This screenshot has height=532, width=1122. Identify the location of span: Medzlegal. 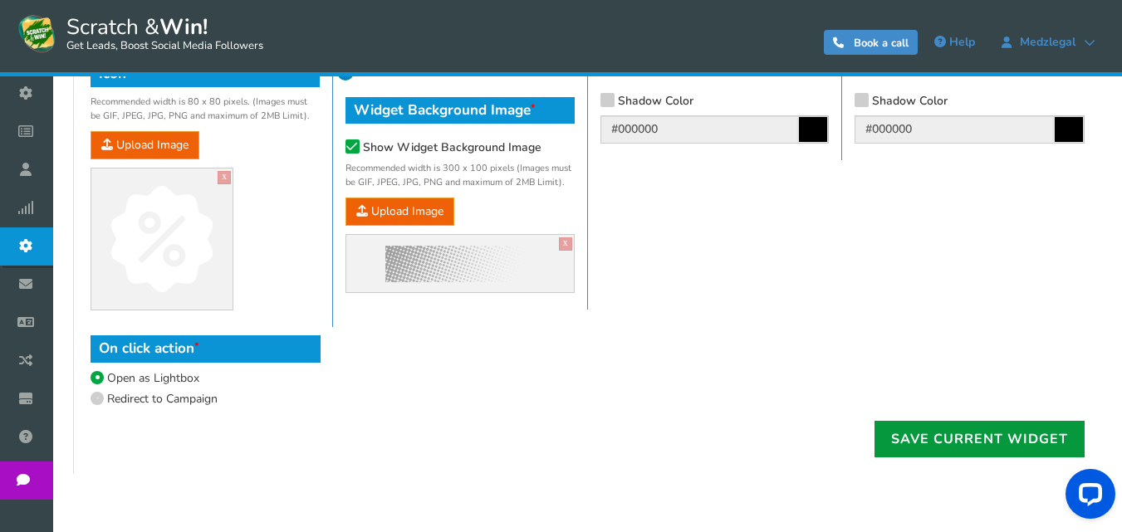
(1047, 42).